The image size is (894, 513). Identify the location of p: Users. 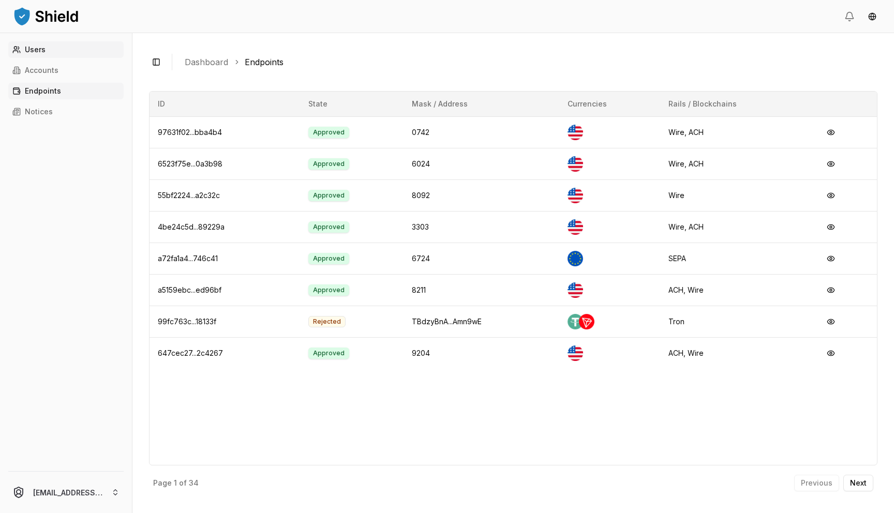
(35, 50).